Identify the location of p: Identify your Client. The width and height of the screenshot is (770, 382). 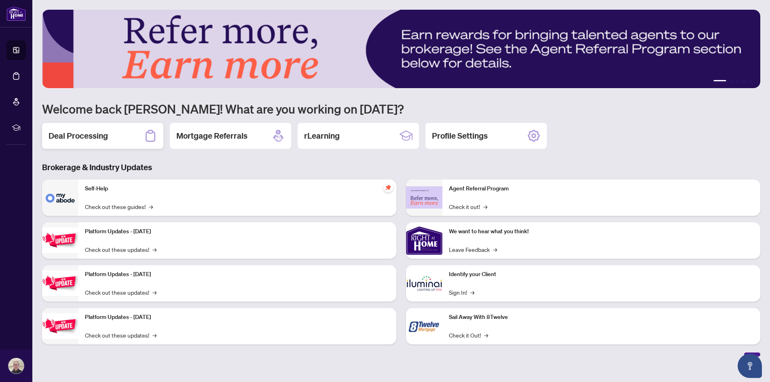
(601, 274).